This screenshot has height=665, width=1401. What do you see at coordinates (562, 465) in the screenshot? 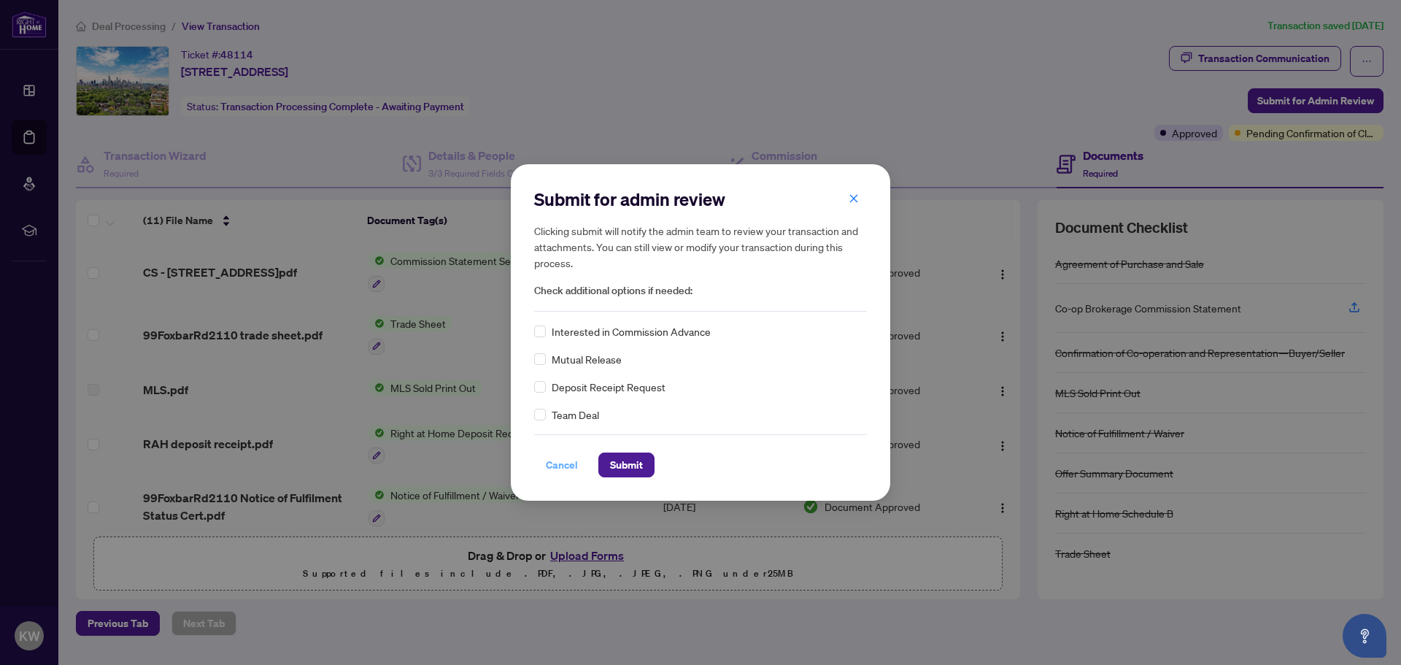
I see `button: Cancel` at bounding box center [562, 465].